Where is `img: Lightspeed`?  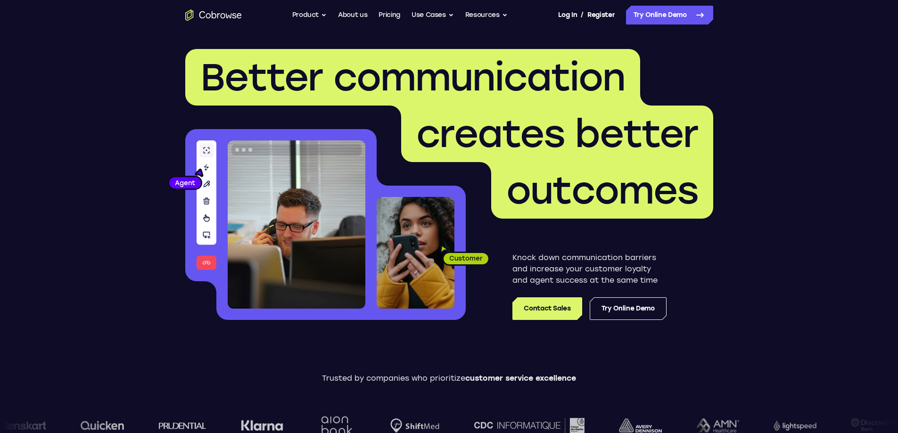 img: Lightspeed is located at coordinates (793, 425).